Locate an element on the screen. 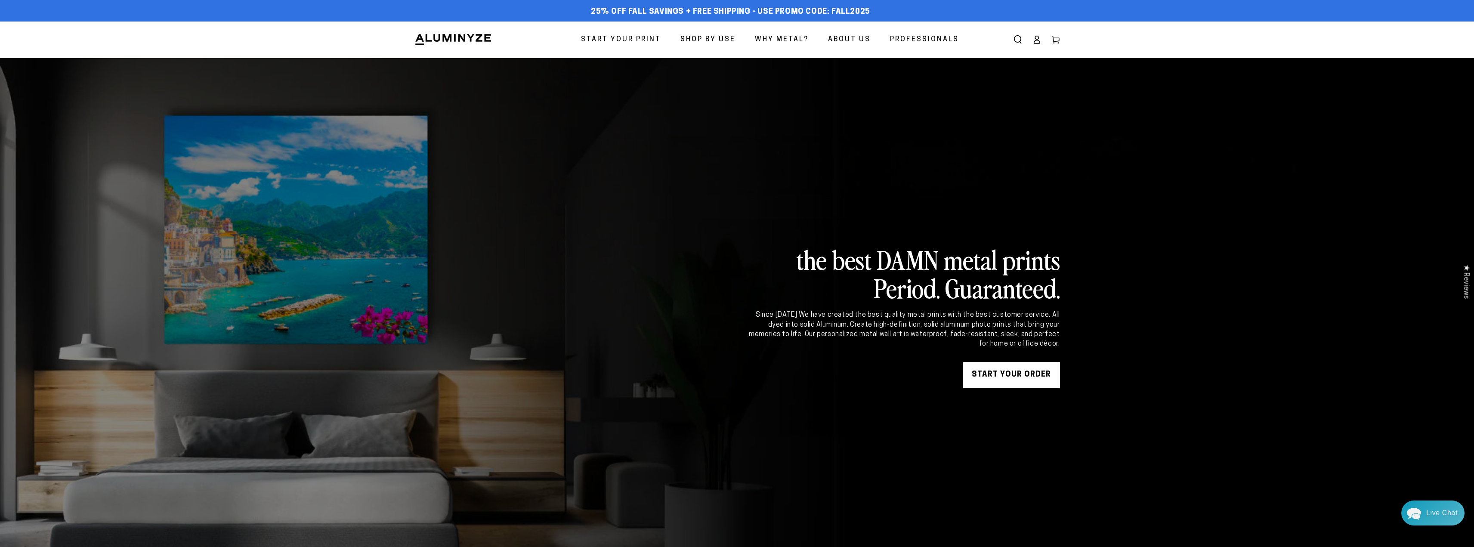 Image resolution: width=1474 pixels, height=547 pixels. summary: Search our site is located at coordinates (1018, 40).